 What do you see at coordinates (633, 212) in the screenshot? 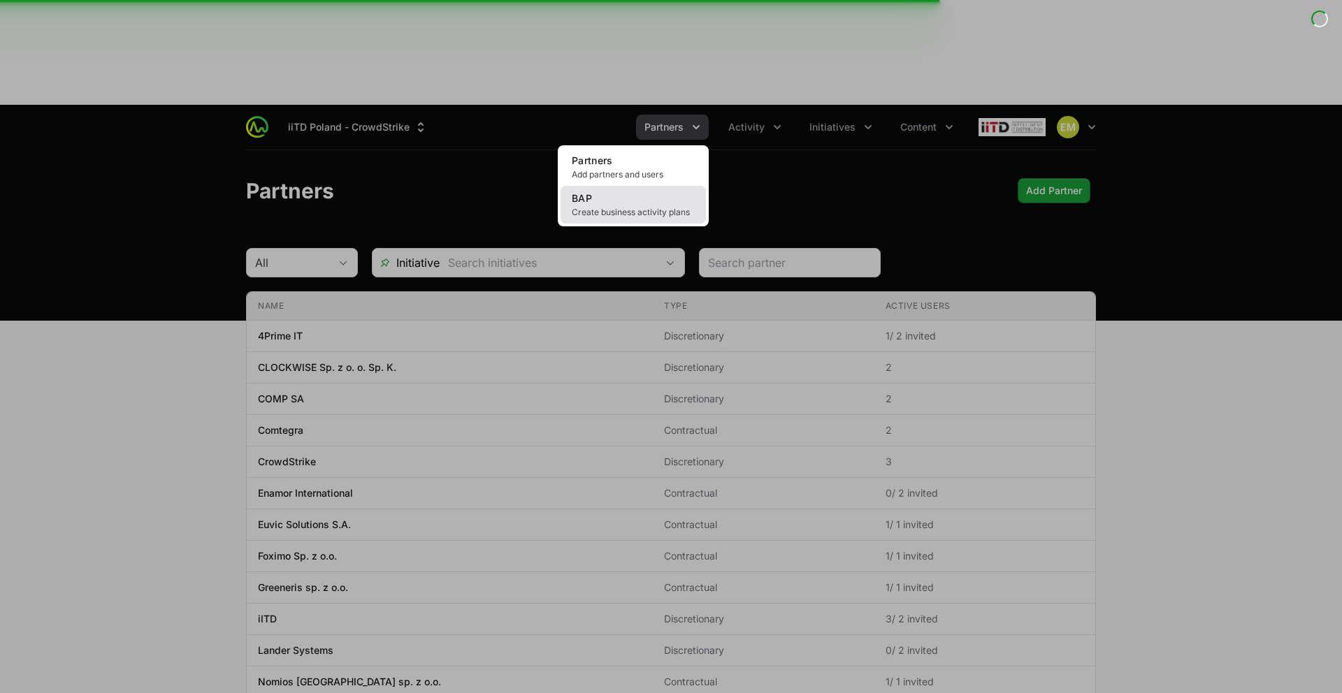
I see `span: Create business activity plans` at bounding box center [633, 212].